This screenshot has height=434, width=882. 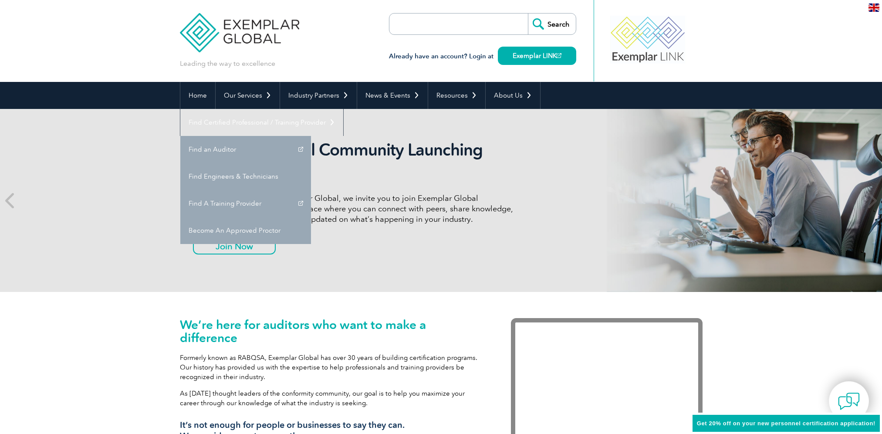 What do you see at coordinates (786, 423) in the screenshot?
I see `span: Get 20% off on your new personnel certification application!` at bounding box center [786, 423].